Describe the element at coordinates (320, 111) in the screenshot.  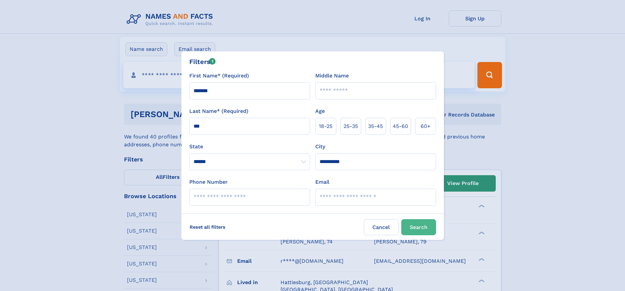
I see `label: Age` at that location.